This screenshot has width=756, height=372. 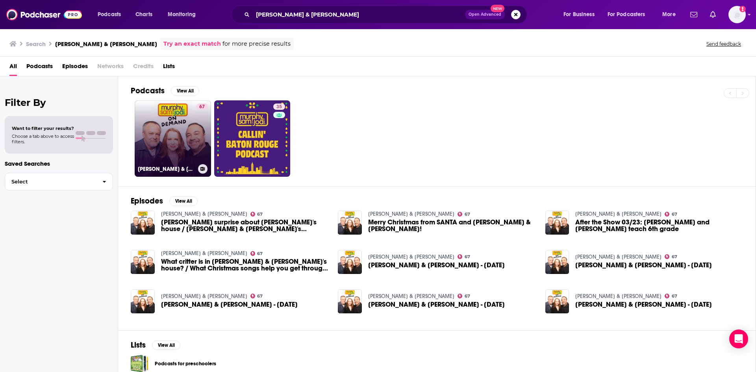 I want to click on a: Podcasts for preschoolers, so click(x=186, y=364).